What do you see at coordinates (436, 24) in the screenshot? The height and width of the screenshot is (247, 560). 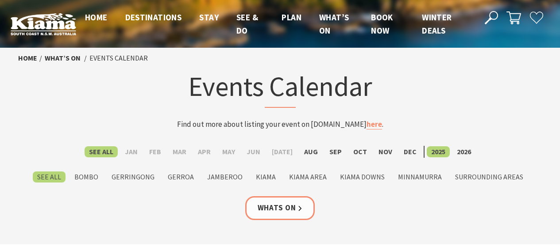 I see `span: Winter Deals` at bounding box center [436, 24].